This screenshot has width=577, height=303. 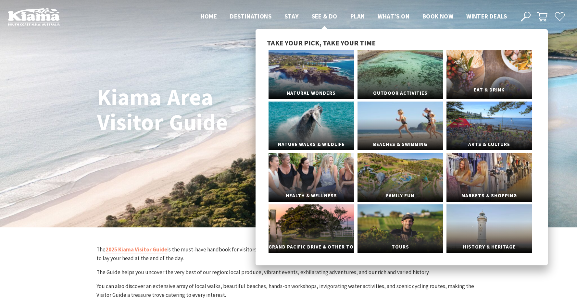 I want to click on span: Eat & Drink, so click(x=489, y=90).